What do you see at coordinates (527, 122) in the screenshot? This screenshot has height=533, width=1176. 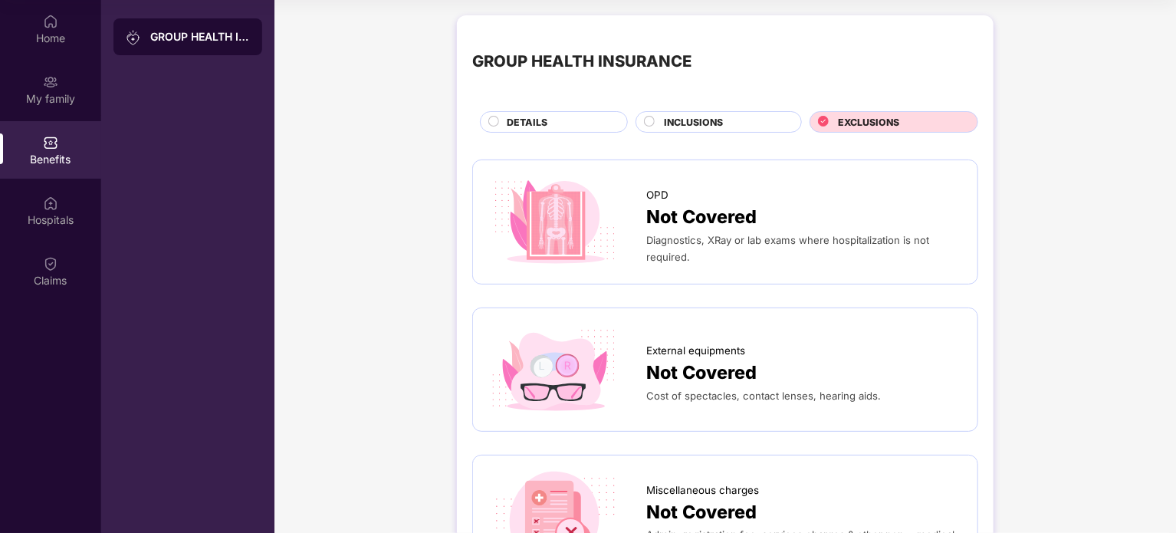 I see `span: DETAILS` at bounding box center [527, 122].